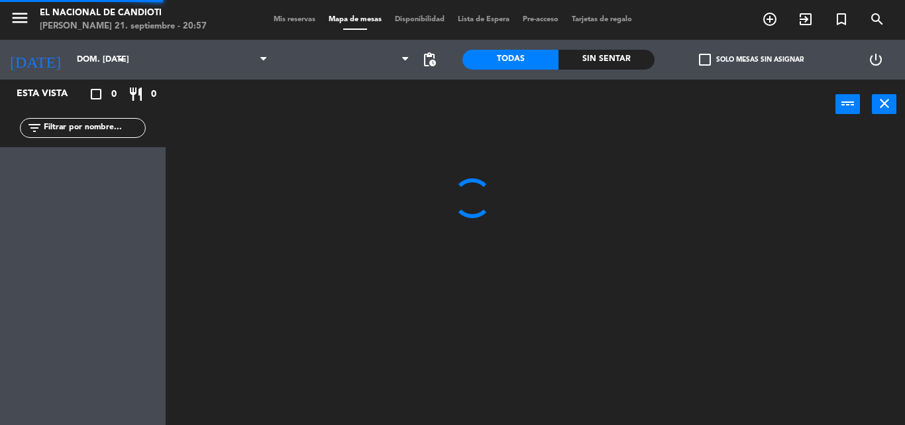 Image resolution: width=905 pixels, height=425 pixels. I want to click on button: close, so click(884, 104).